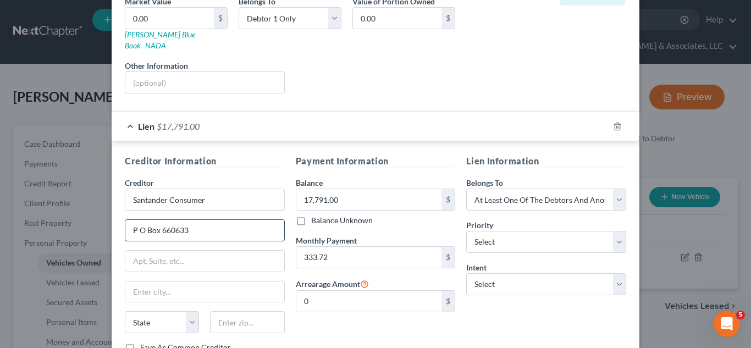 This screenshot has height=348, width=751. I want to click on input: (optional), so click(205, 82).